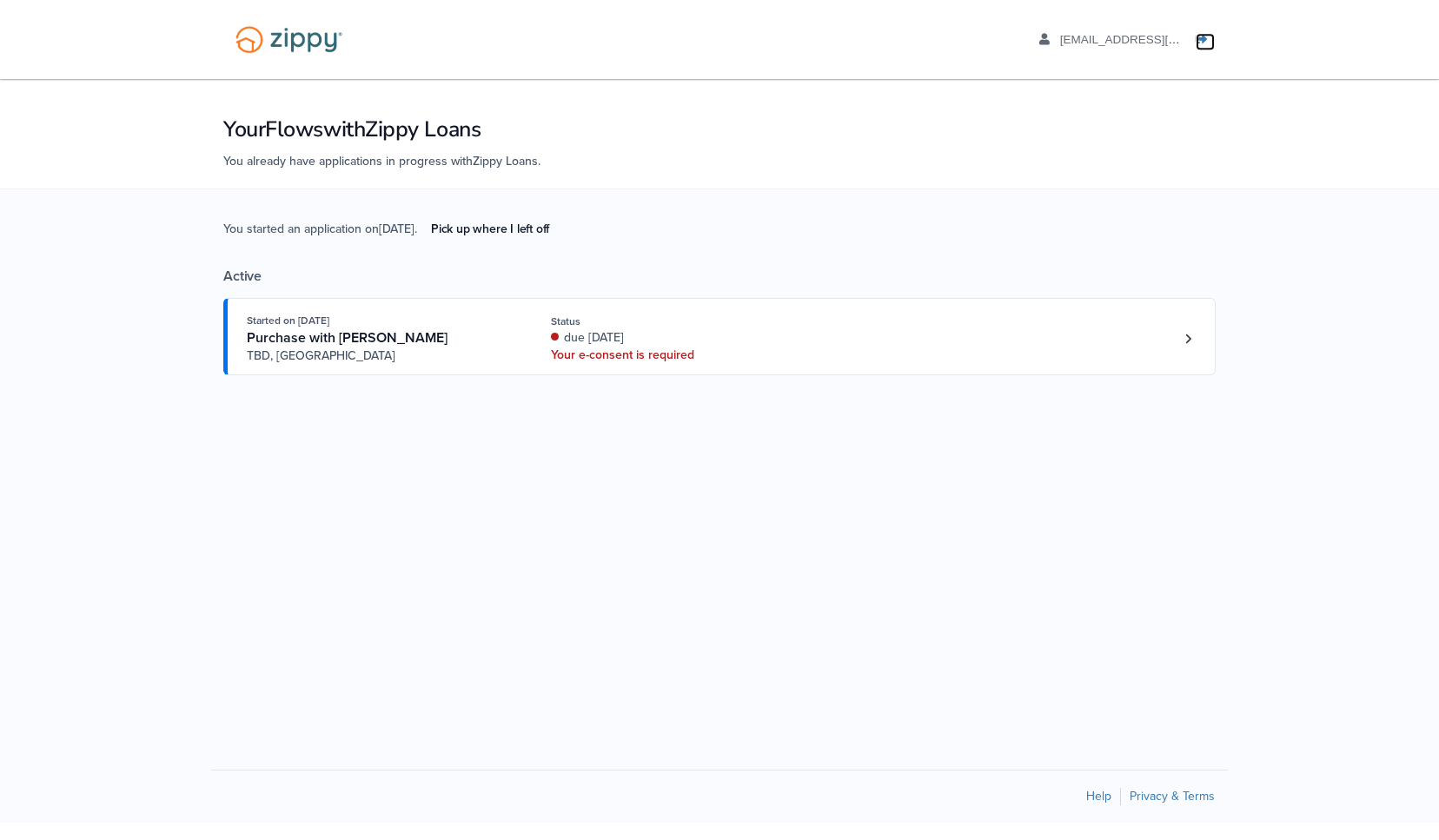  What do you see at coordinates (720, 276) in the screenshot?
I see `div: Active` at bounding box center [720, 276].